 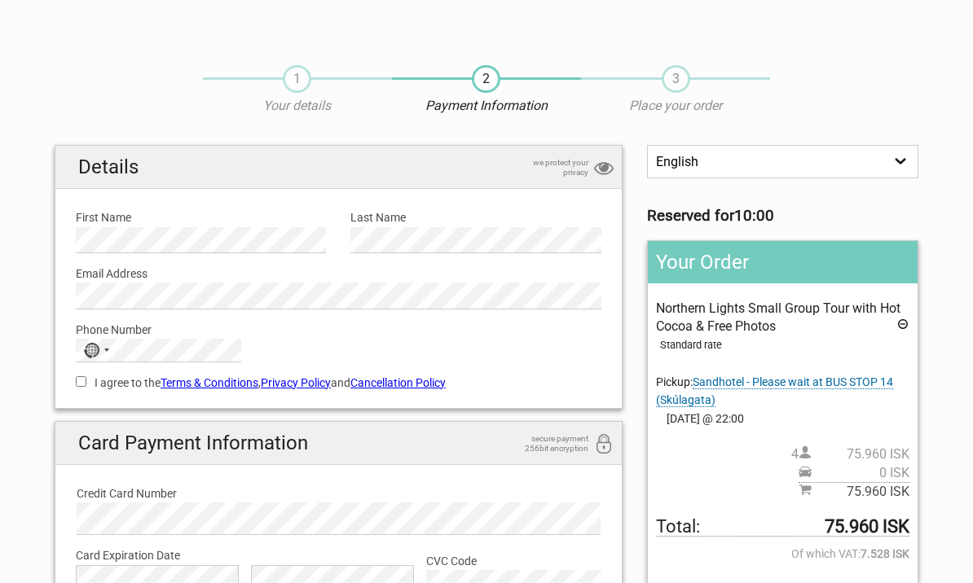 I want to click on span: we protect your privacy, so click(x=548, y=168).